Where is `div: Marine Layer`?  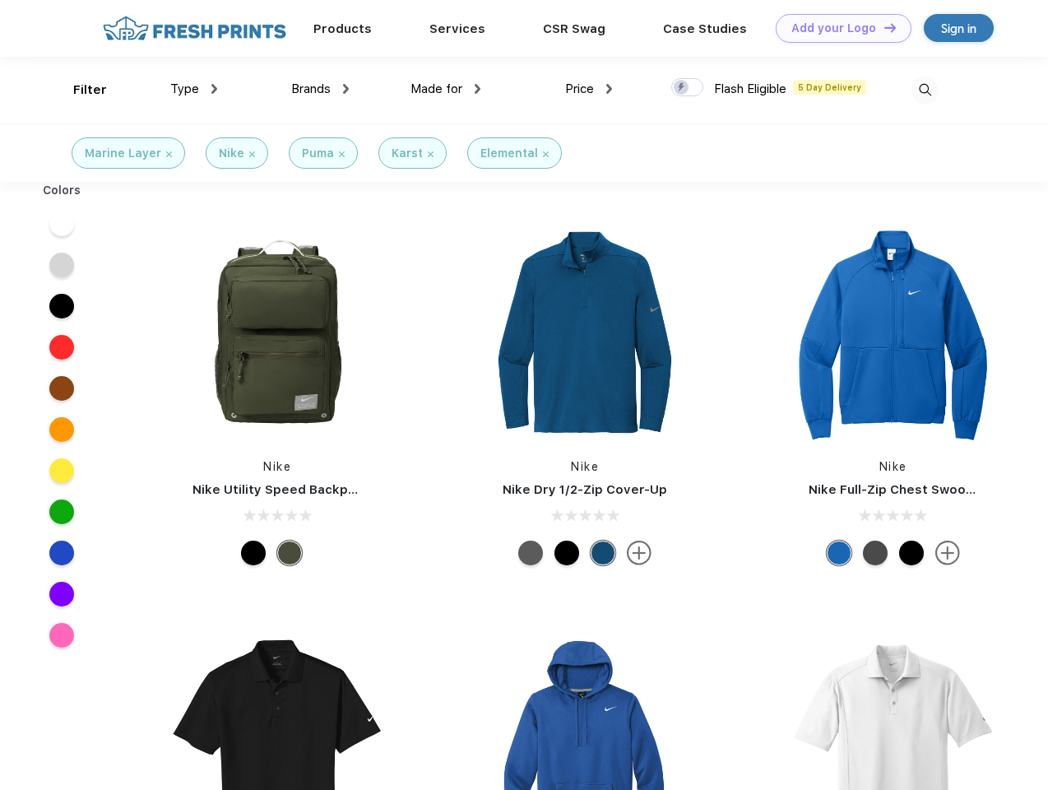 div: Marine Layer is located at coordinates (123, 153).